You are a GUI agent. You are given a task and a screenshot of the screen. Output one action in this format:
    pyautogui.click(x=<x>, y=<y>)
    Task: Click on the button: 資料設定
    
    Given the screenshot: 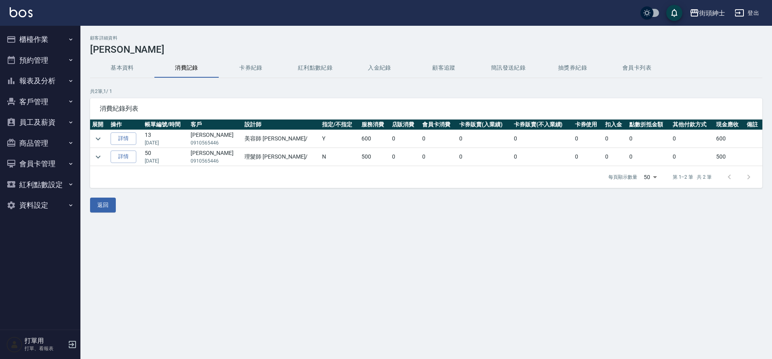 What is the action you would take?
    pyautogui.click(x=40, y=205)
    